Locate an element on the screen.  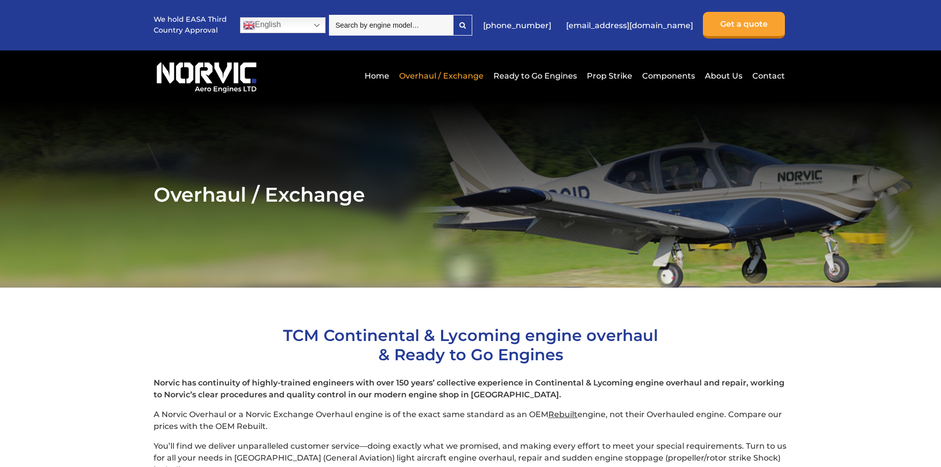
a: English is located at coordinates (283, 25).